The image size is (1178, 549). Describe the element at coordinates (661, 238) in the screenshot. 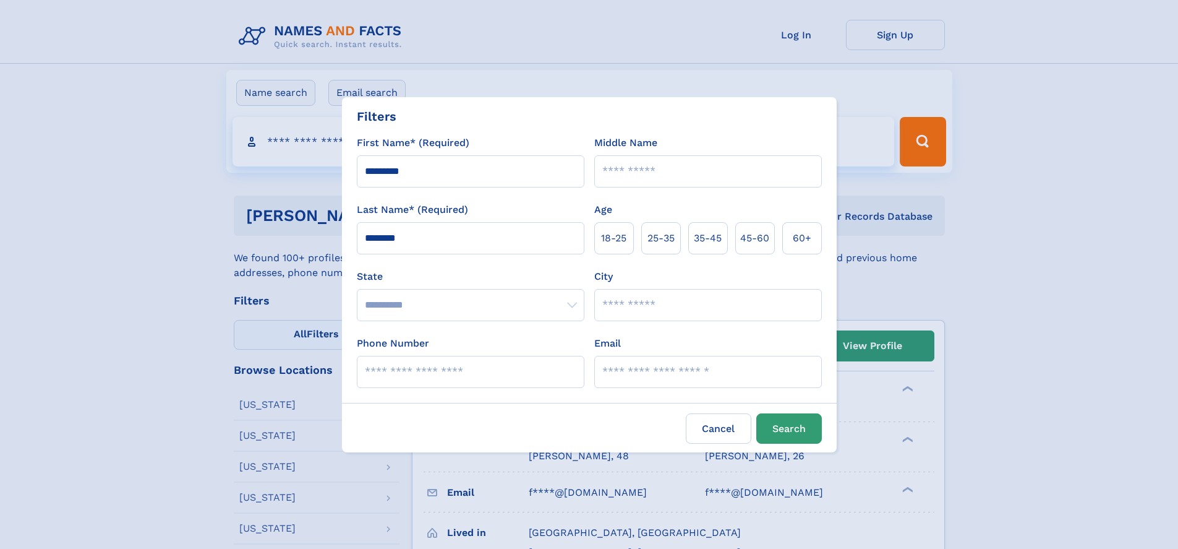

I see `span: 25‑35` at that location.